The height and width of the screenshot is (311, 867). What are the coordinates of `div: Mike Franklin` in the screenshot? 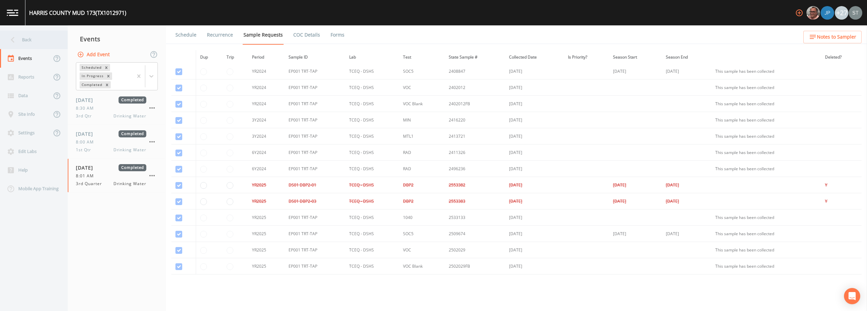 It's located at (814, 13).